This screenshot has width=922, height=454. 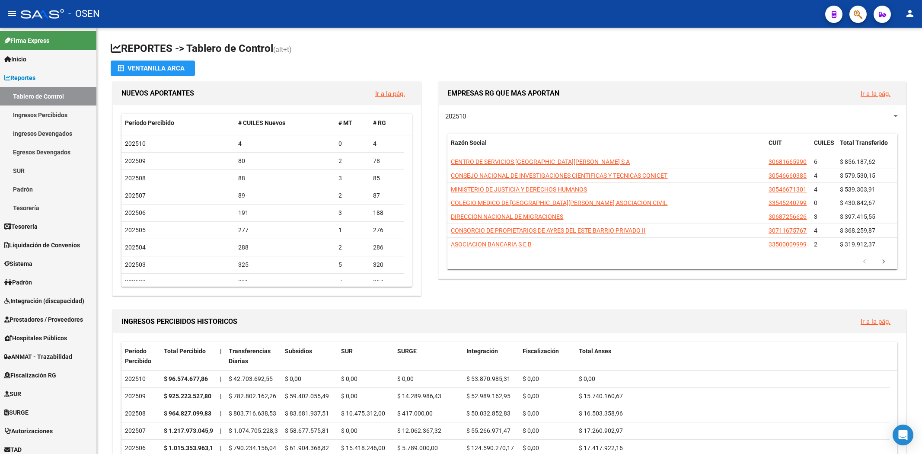 What do you see at coordinates (857, 162) in the screenshot?
I see `span: $ 856.187,62` at bounding box center [857, 162].